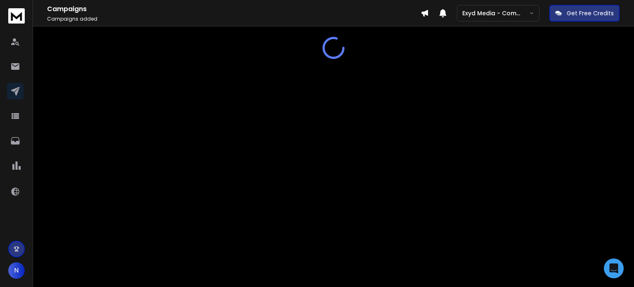  Describe the element at coordinates (614, 268) in the screenshot. I see `div: Open Intercom Messenger` at that location.